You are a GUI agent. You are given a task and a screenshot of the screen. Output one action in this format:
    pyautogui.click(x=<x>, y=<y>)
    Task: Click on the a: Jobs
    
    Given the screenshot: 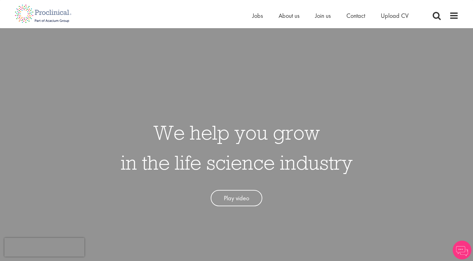 What is the action you would take?
    pyautogui.click(x=258, y=16)
    